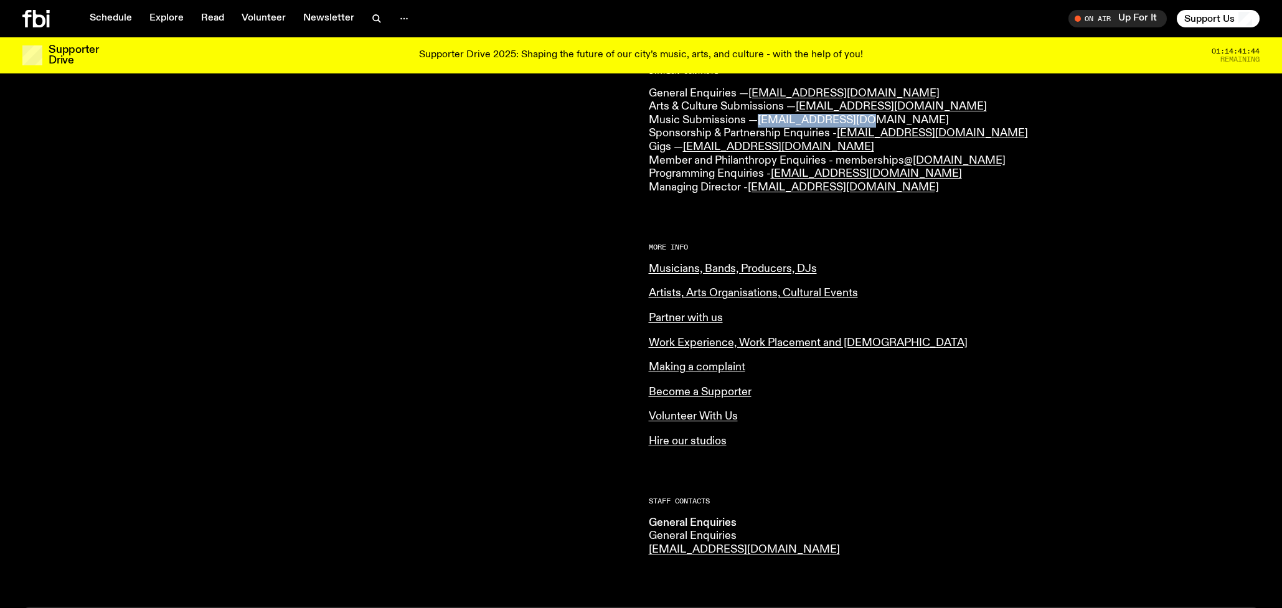 This screenshot has width=1282, height=608. What do you see at coordinates (687, 441) in the screenshot?
I see `a: Hire our studios` at bounding box center [687, 441].